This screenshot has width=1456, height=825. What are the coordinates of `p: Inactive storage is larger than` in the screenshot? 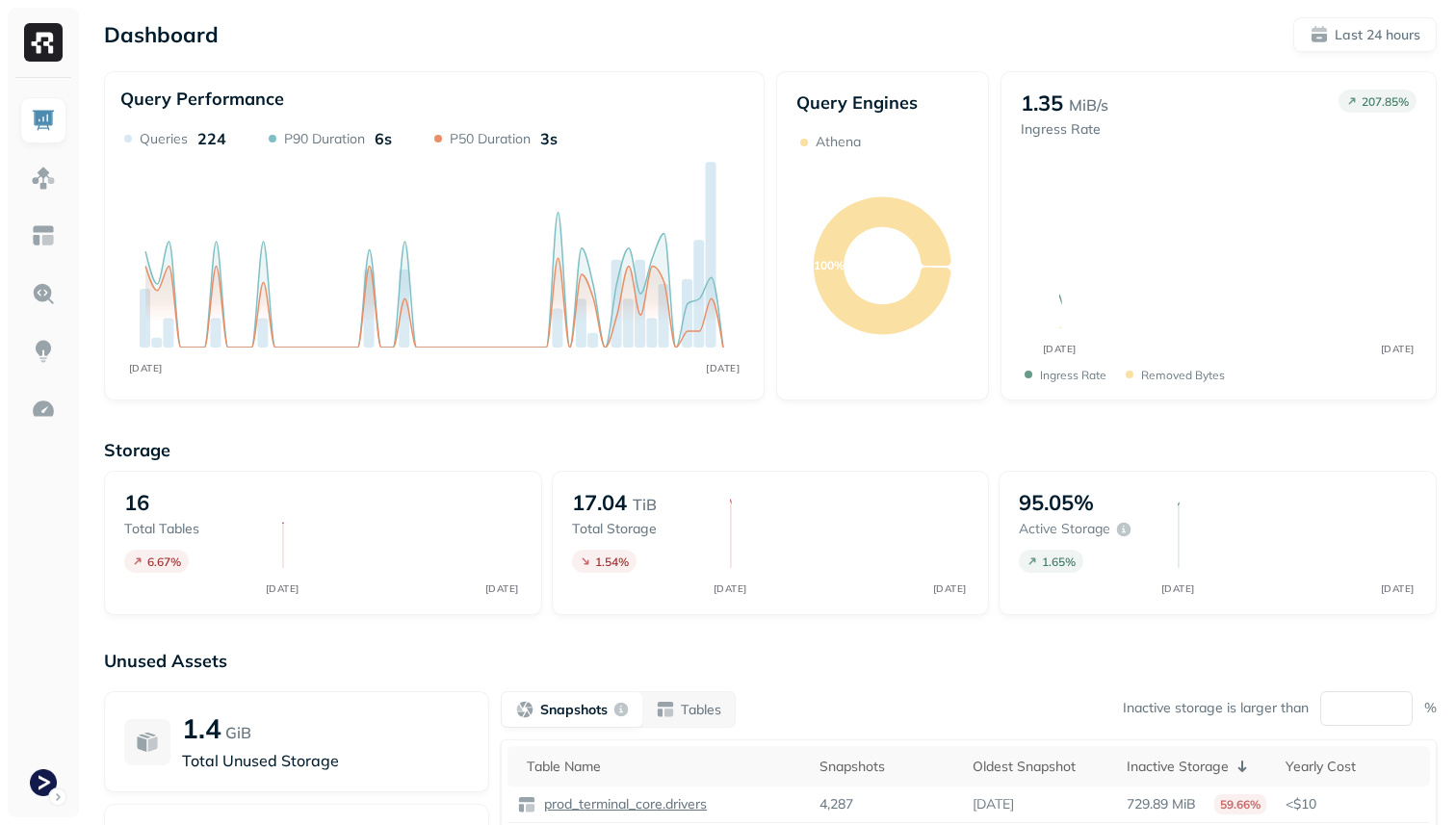 It's located at (1215, 707).